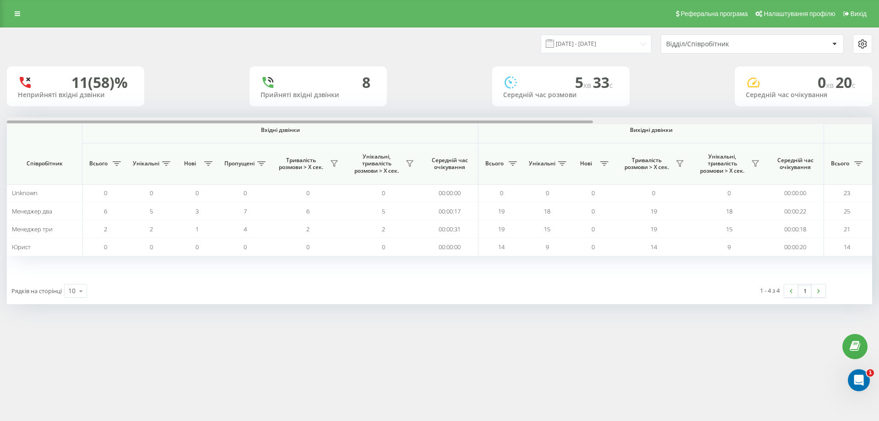  I want to click on span: Unknown, so click(25, 193).